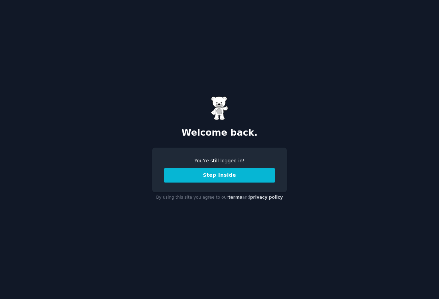 The width and height of the screenshot is (439, 299). I want to click on img: Gummy Bear, so click(219, 108).